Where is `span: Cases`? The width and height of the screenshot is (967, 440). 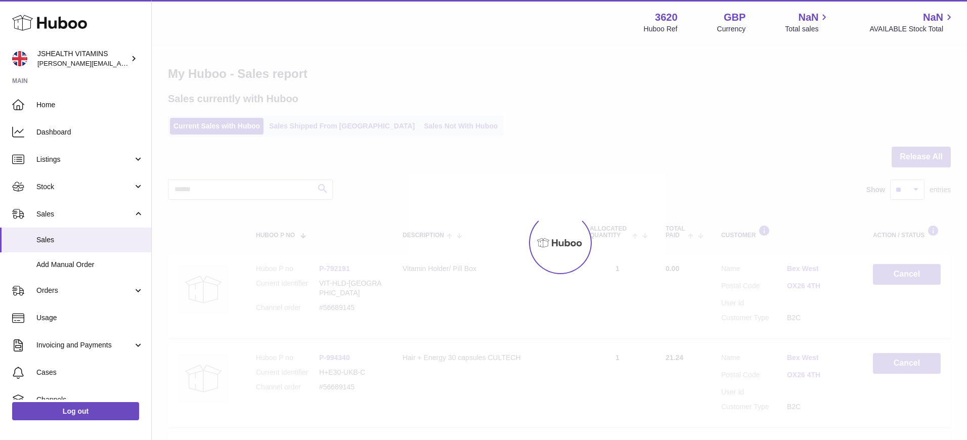
span: Cases is located at coordinates (90, 372).